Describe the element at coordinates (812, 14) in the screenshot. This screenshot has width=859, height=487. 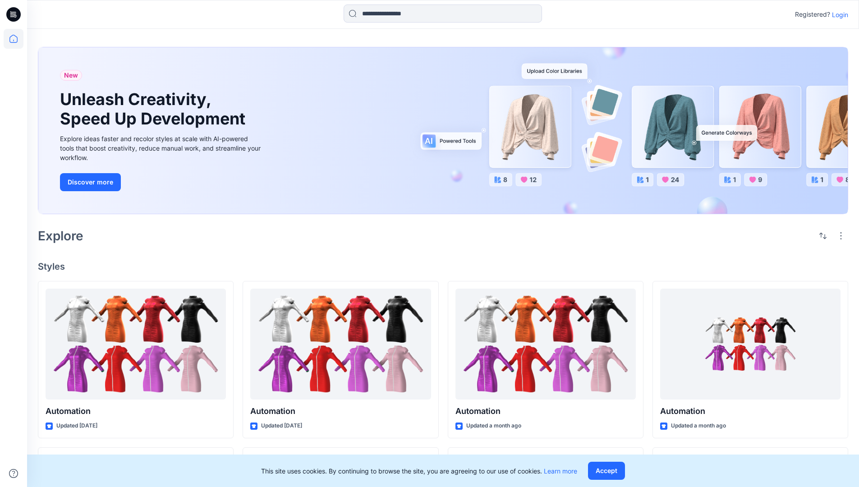
I see `p: Registered?` at that location.